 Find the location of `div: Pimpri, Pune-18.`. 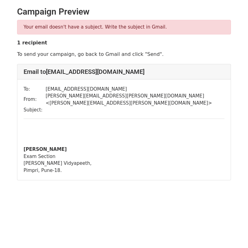

div: Pimpri, Pune-18. is located at coordinates (124, 170).